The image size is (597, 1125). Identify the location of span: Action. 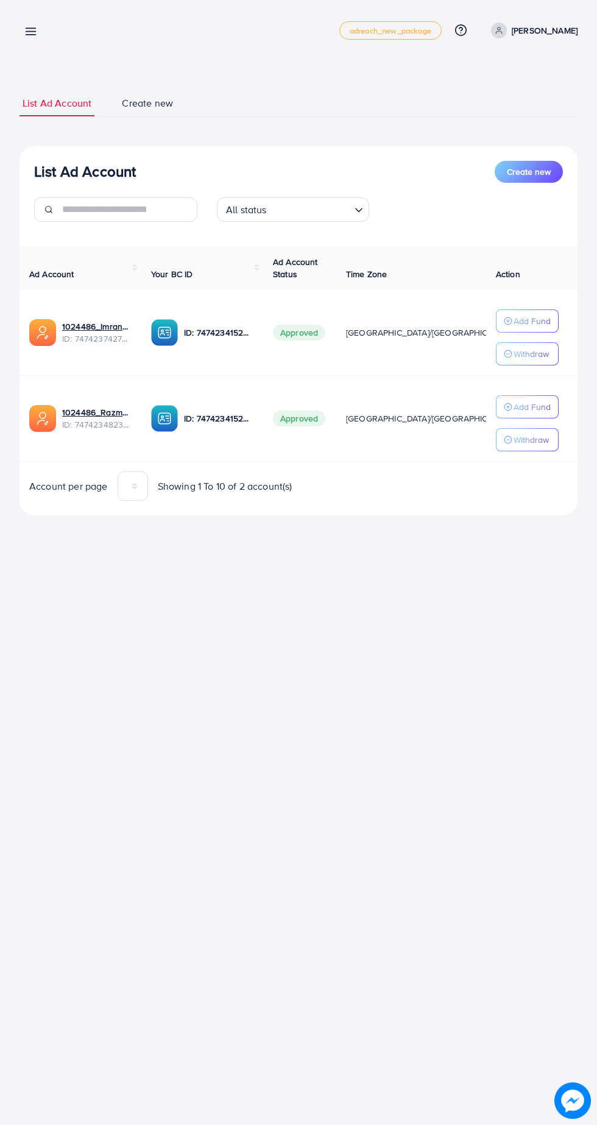
(508, 274).